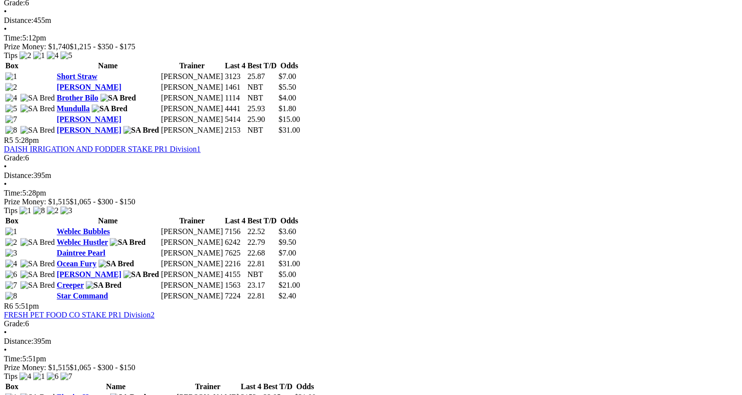  I want to click on div: 5:51pm, so click(371, 359).